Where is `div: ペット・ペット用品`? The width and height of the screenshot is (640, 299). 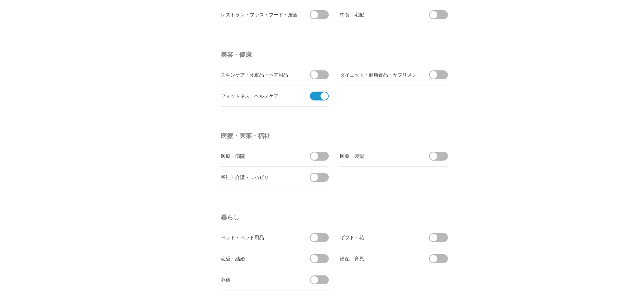
div: ペット・ペット用品 is located at coordinates (259, 237).